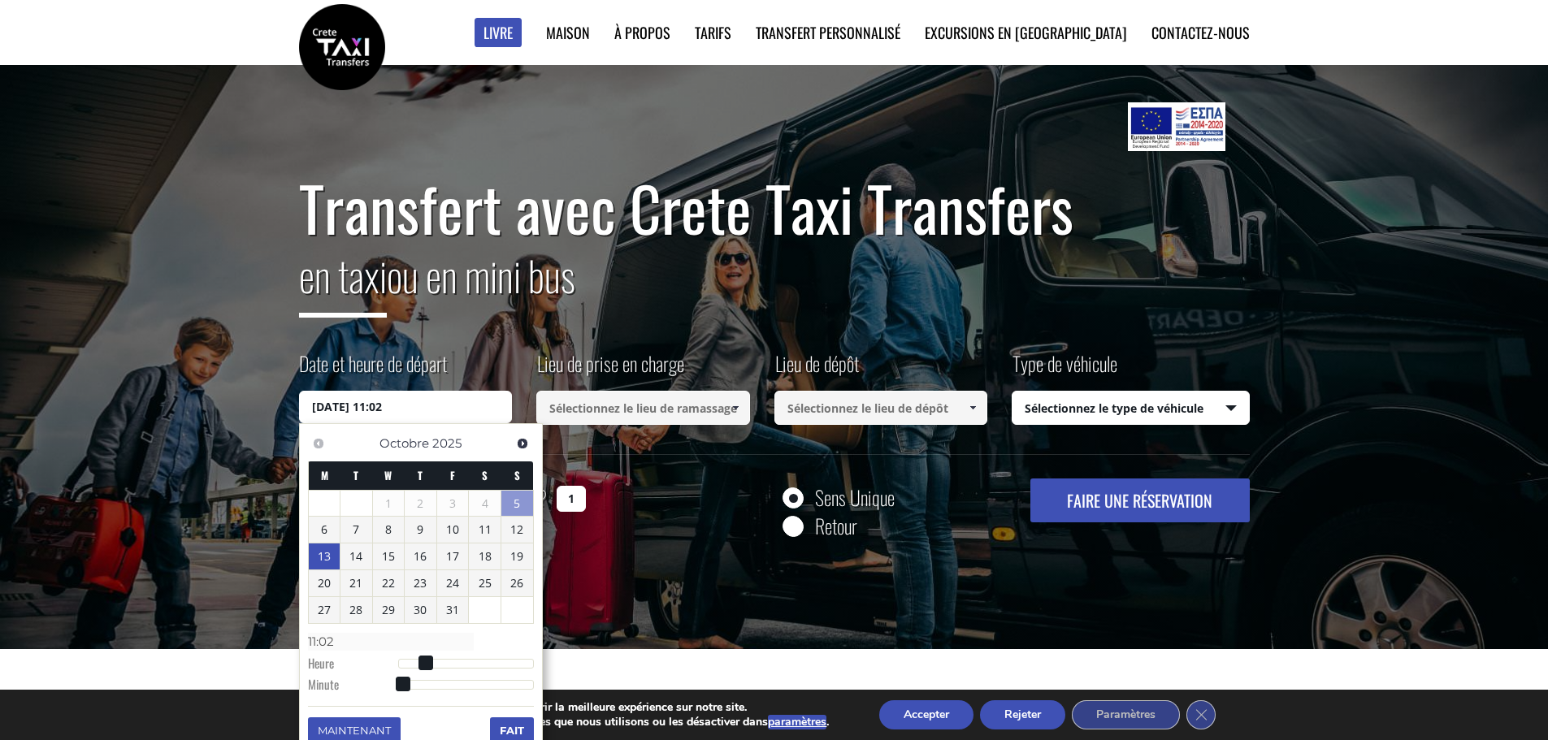  What do you see at coordinates (453, 530) in the screenshot?
I see `a: 10` at bounding box center [453, 530].